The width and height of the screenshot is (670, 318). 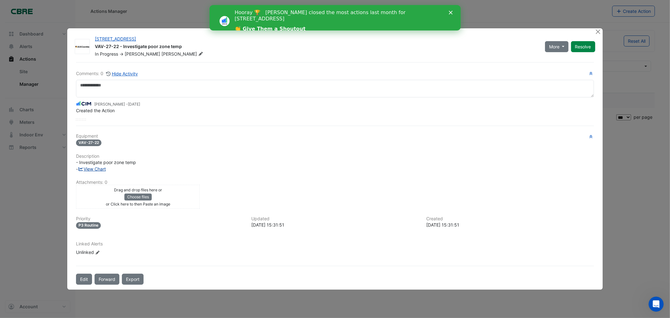 What do you see at coordinates (138, 204) in the screenshot?
I see `small: or Click here to then Paste an image` at bounding box center [138, 204].